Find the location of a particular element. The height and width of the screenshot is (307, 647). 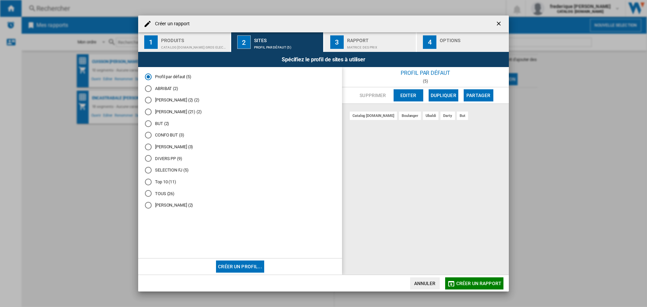

button: getI18NText('BUTTONS.CLOSE_DIALOG') is located at coordinates (499, 24).